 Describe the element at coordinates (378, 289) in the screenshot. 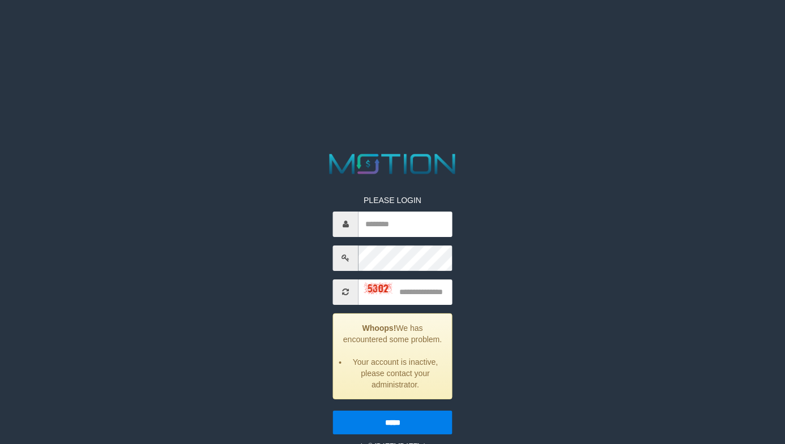

I see `img: captcha` at that location.